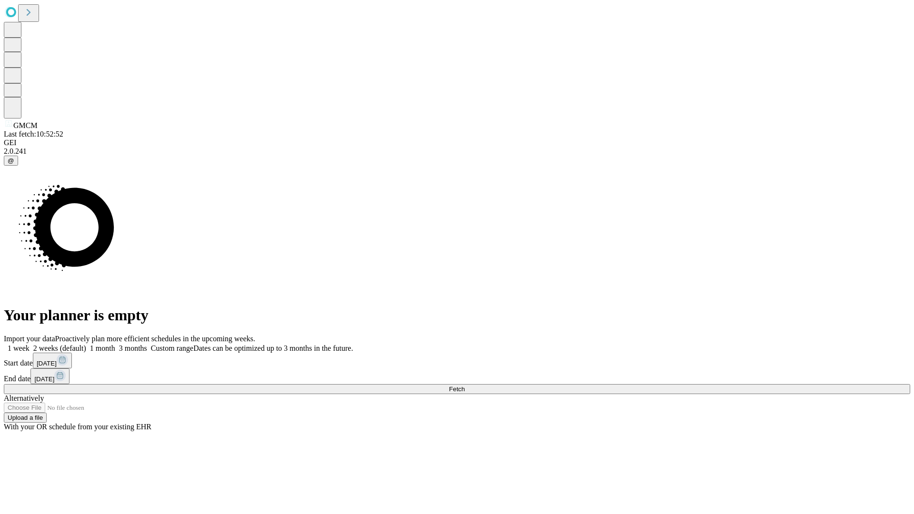 Image resolution: width=914 pixels, height=514 pixels. What do you see at coordinates (457, 389) in the screenshot?
I see `span: Fetch` at bounding box center [457, 389].